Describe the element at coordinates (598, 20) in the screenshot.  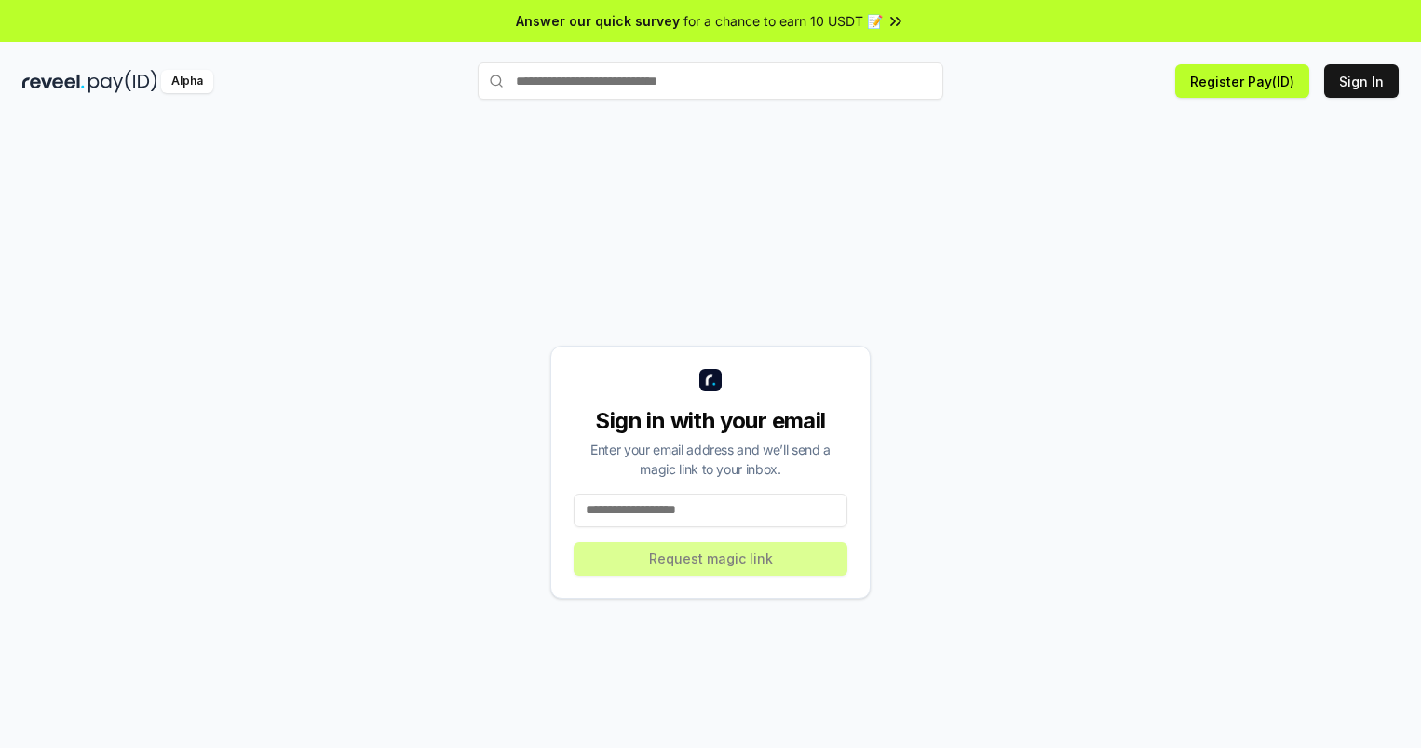
I see `span: Answer our quick survey` at that location.